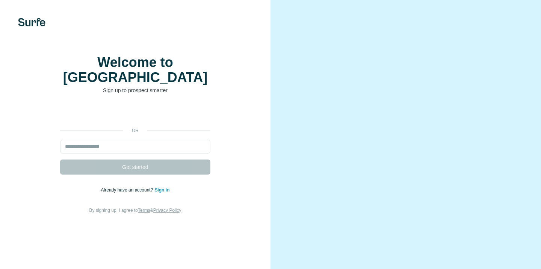 The image size is (541, 269). I want to click on p: Sign up to prospect smarter, so click(135, 90).